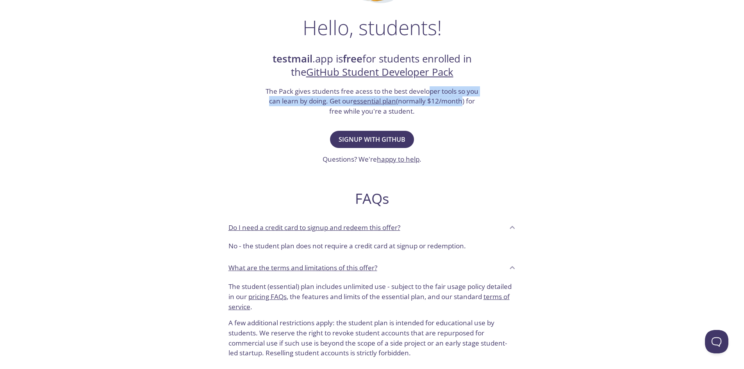 This screenshot has width=744, height=369. I want to click on a: terms of service, so click(369, 301).